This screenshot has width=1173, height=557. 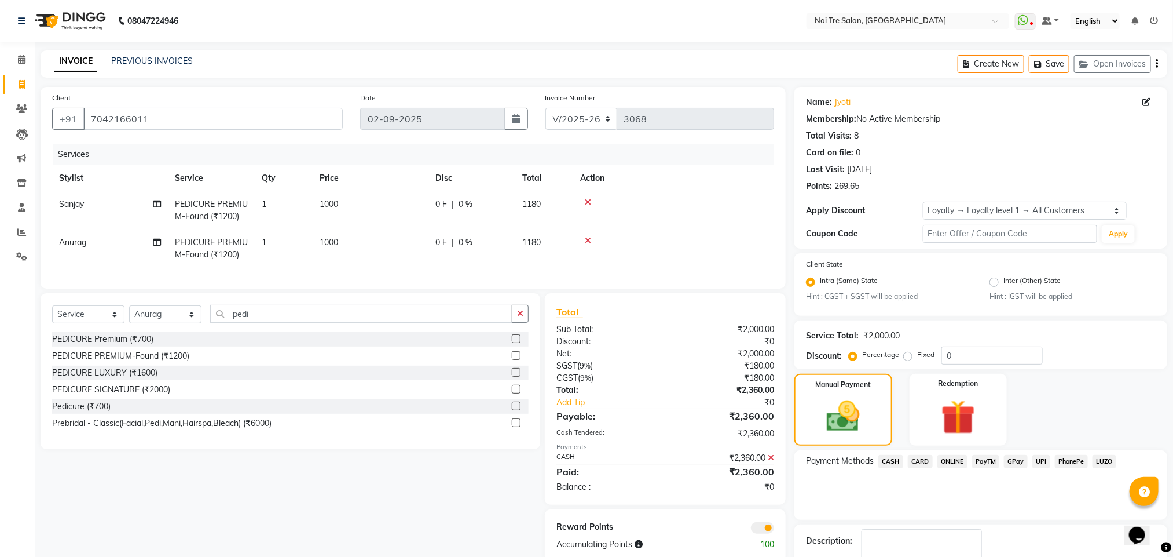 What do you see at coordinates (825, 264) in the screenshot?
I see `label: Client State` at bounding box center [825, 264].